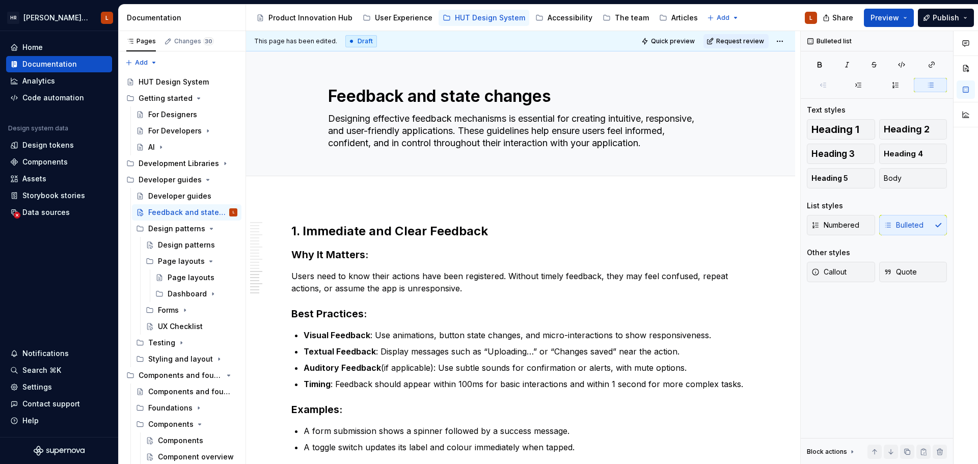  What do you see at coordinates (841, 154) in the screenshot?
I see `button: Heading 3` at bounding box center [841, 154].